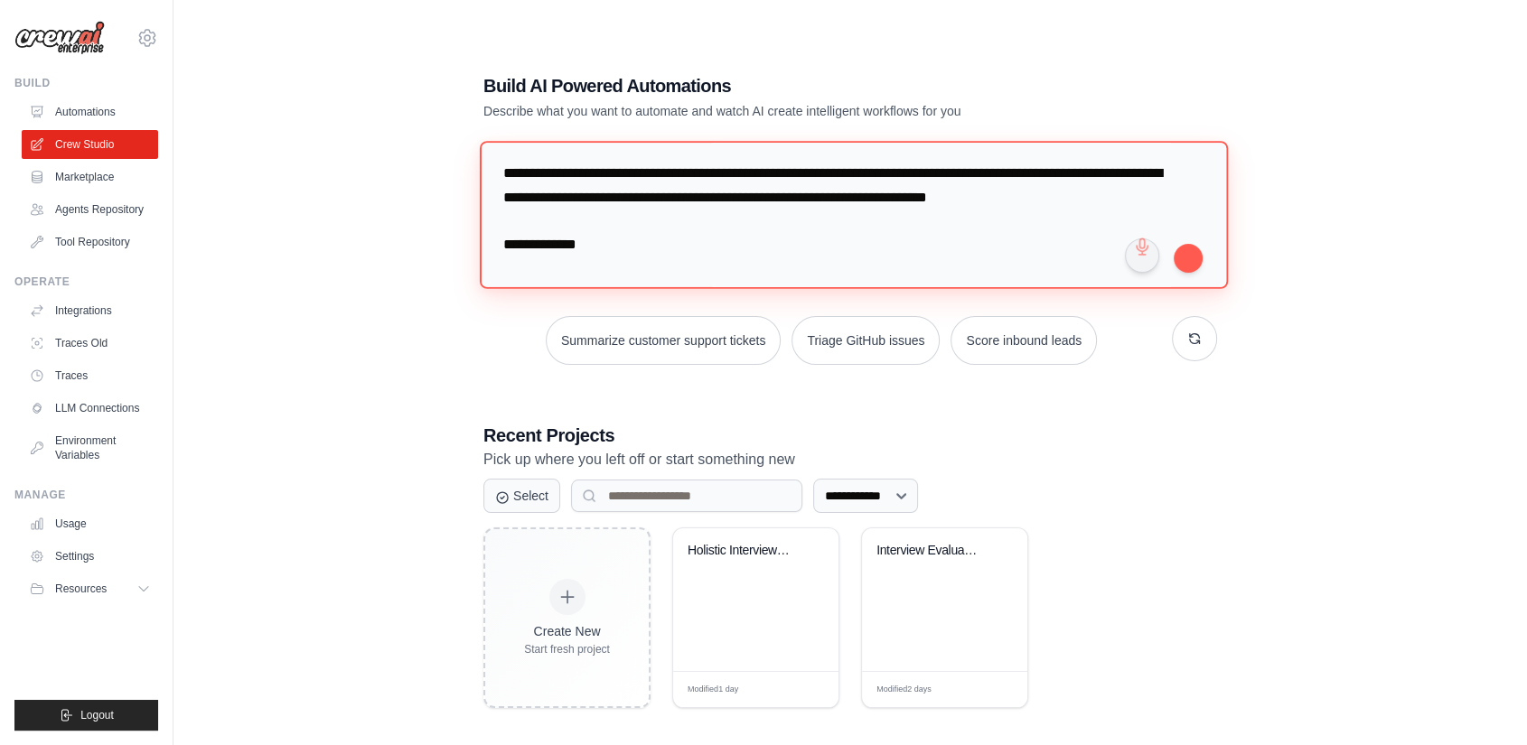 This screenshot has width=1527, height=745. I want to click on div: Holistic Interview Evaluation with Advanced Semantic Analysis, so click(742, 551).